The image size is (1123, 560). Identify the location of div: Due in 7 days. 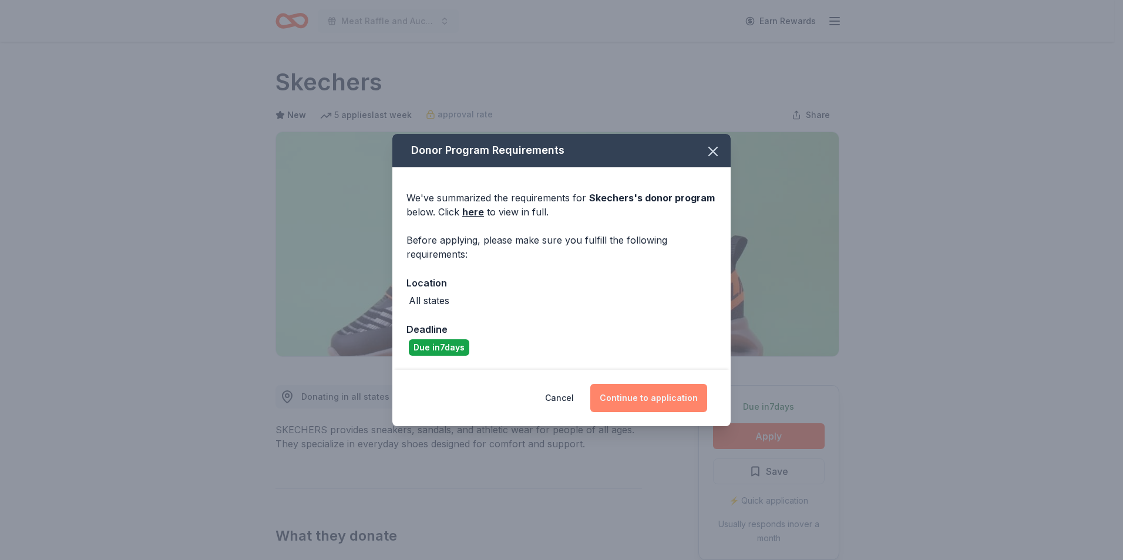
(439, 348).